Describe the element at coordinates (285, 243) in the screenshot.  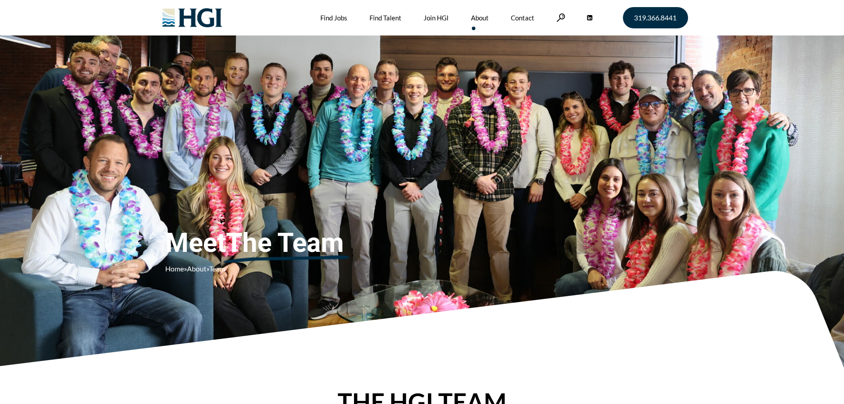
I see `span: Meet` at that location.